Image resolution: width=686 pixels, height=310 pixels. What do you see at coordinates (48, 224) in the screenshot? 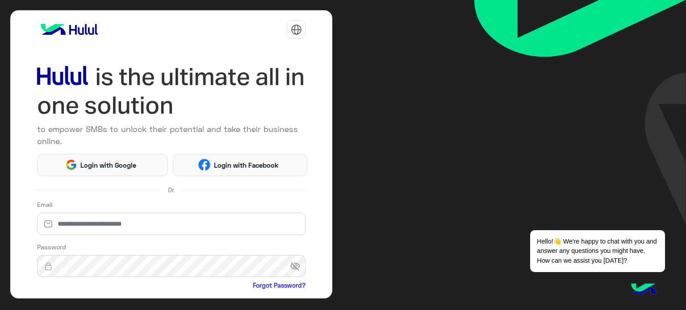
I see `img: email` at bounding box center [48, 224].